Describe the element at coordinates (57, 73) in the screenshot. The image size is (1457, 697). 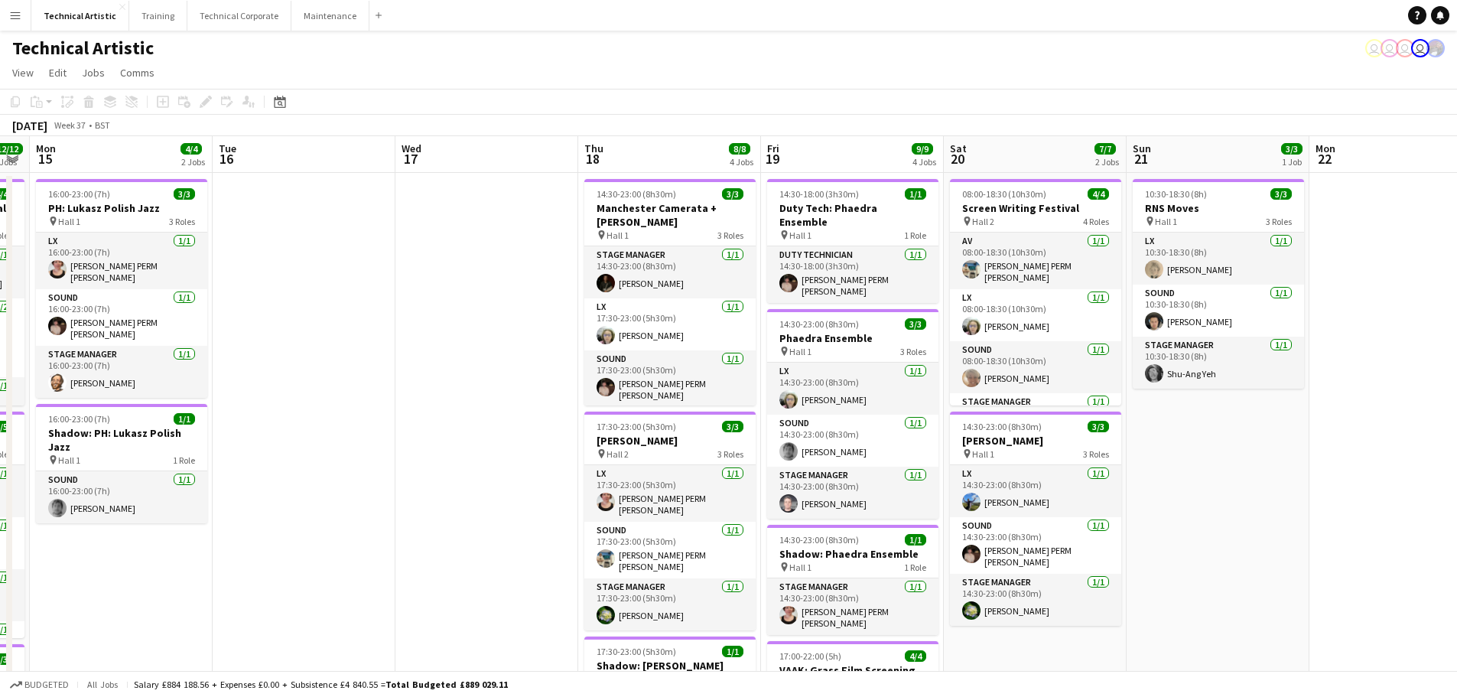
I see `a: Edit` at that location.